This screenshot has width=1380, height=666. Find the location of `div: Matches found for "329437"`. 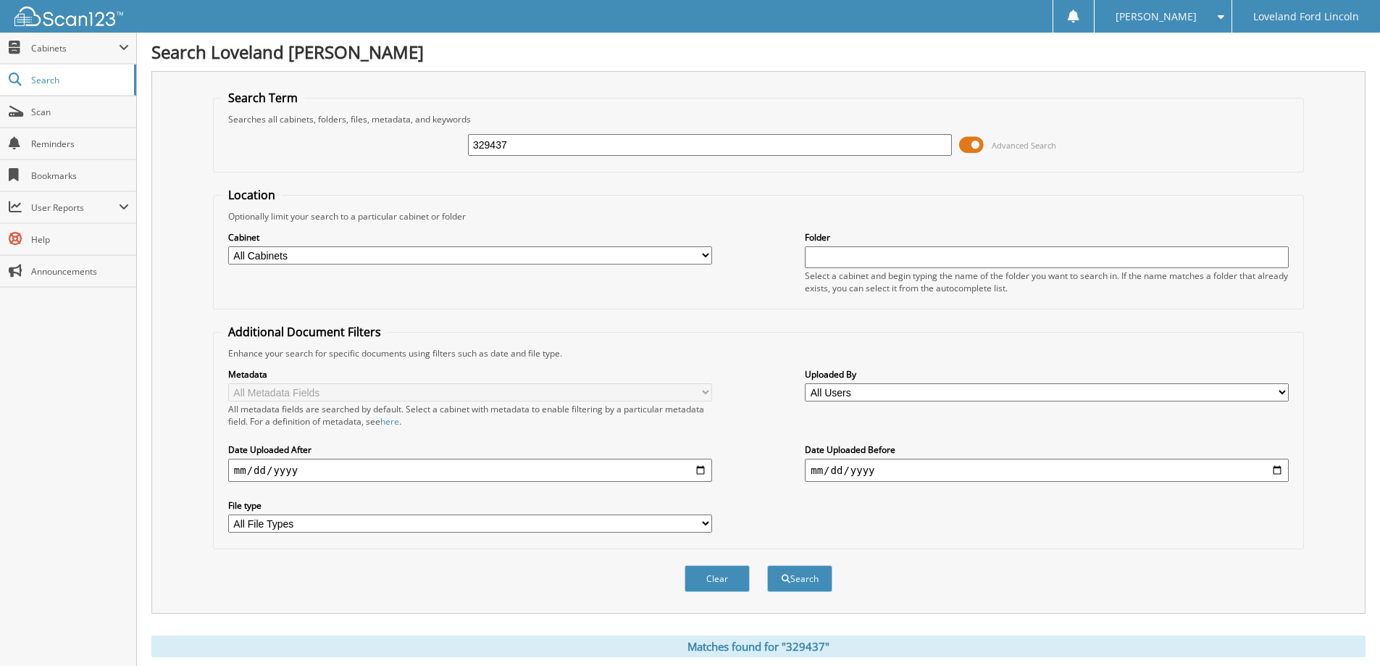

div: Matches found for "329437" is located at coordinates (759, 646).